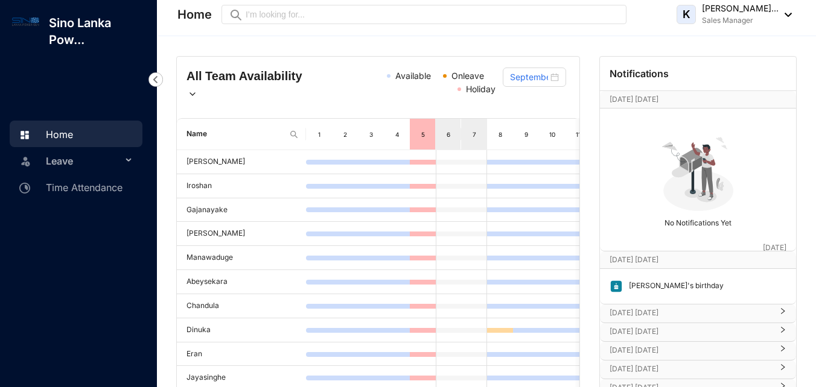 This screenshot has height=387, width=816. Describe the element at coordinates (241, 282) in the screenshot. I see `td: Abeysekara` at that location.